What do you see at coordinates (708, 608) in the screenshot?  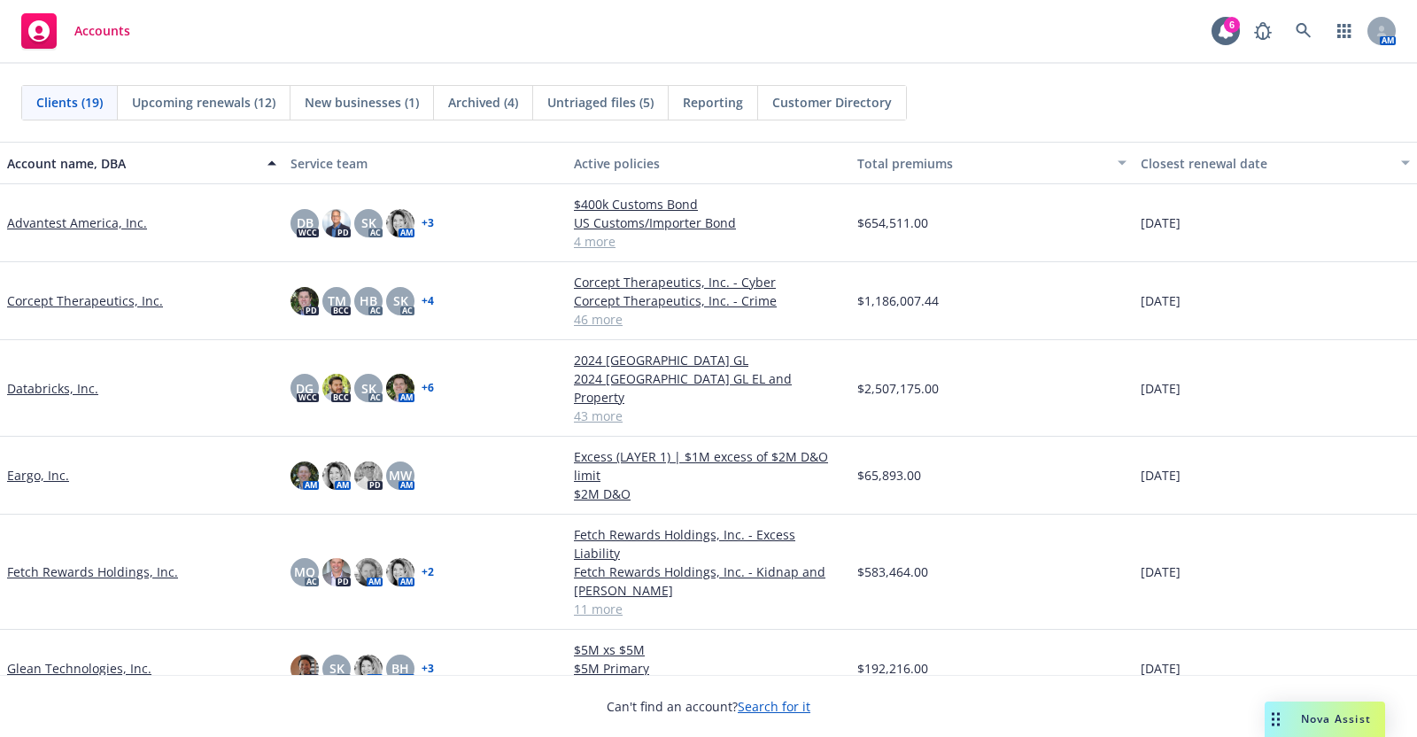 I see `a: 11 more` at bounding box center [708, 608].